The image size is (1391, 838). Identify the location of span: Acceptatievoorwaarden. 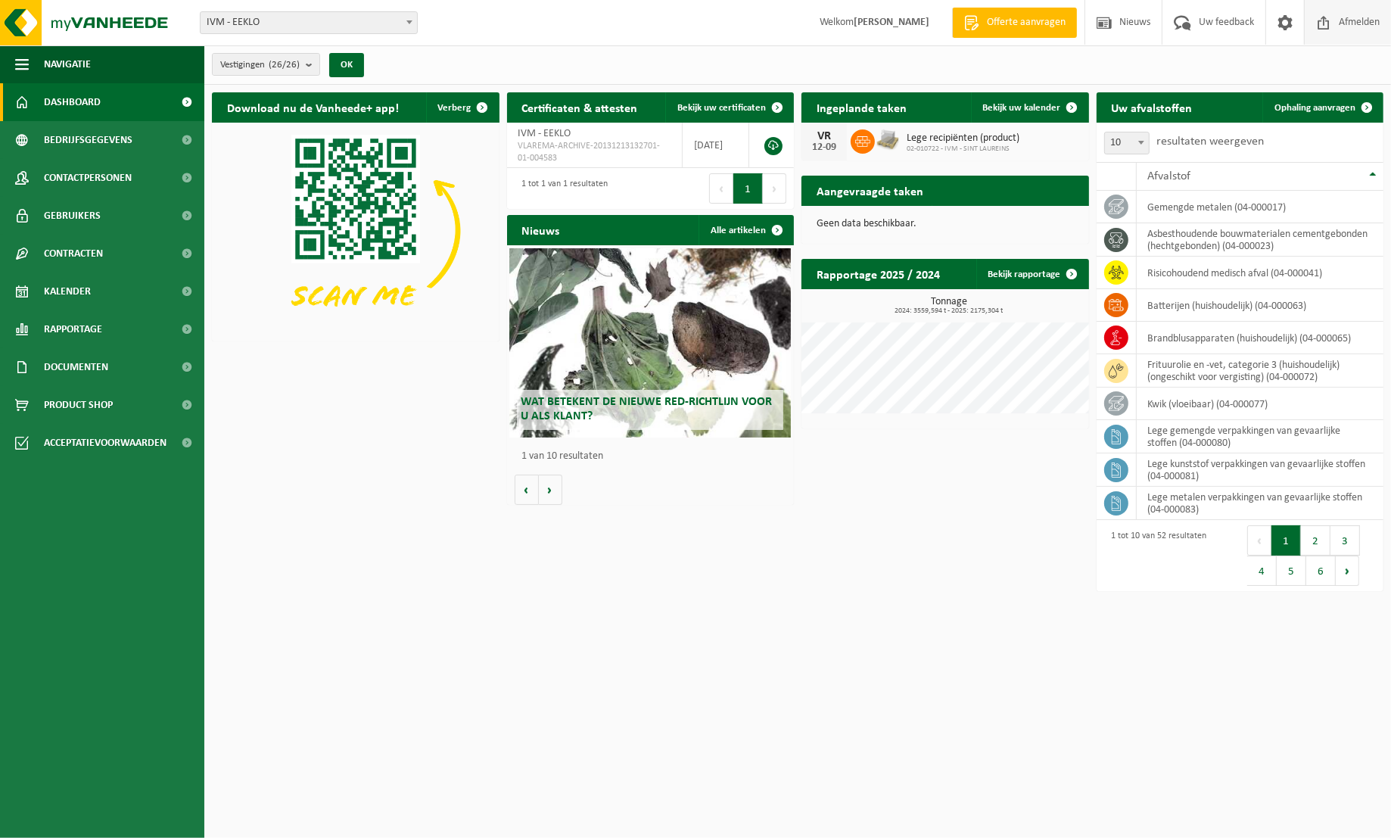
(105, 443).